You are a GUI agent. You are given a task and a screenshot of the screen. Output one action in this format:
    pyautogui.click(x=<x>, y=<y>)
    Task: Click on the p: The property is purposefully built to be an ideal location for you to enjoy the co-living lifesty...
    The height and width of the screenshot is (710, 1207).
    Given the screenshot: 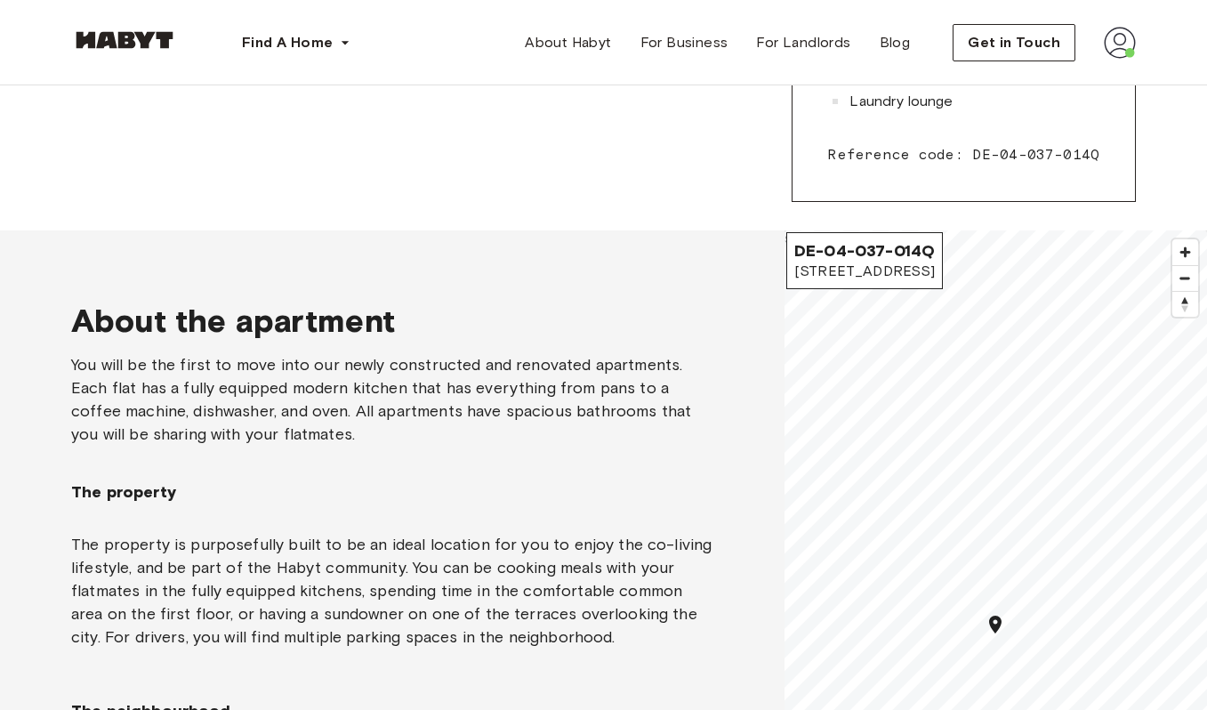 What is the action you would take?
    pyautogui.click(x=392, y=591)
    